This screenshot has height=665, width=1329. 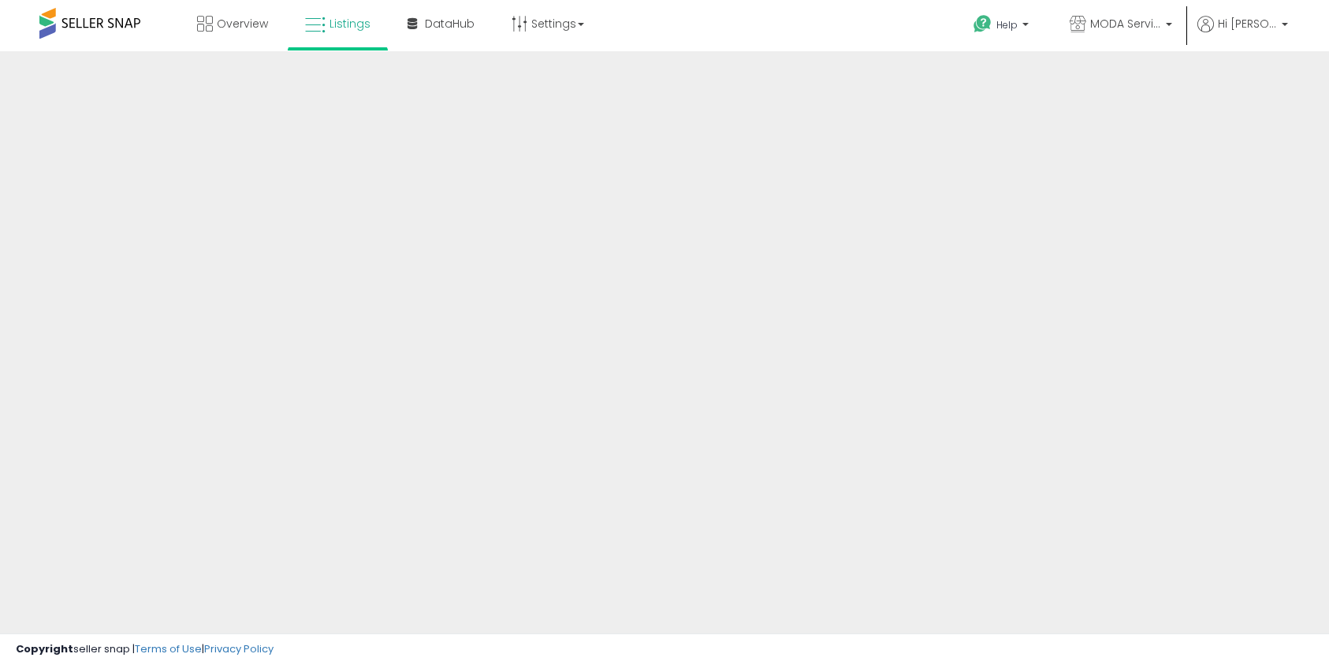 I want to click on div: seller snap | |, so click(x=144, y=649).